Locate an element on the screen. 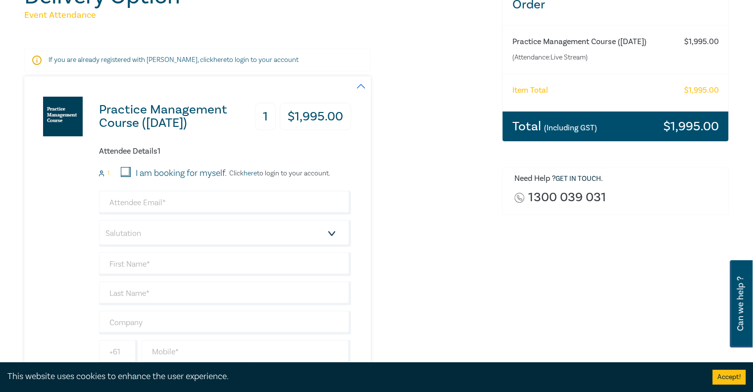  p: Click to login to your account. is located at coordinates (278, 173).